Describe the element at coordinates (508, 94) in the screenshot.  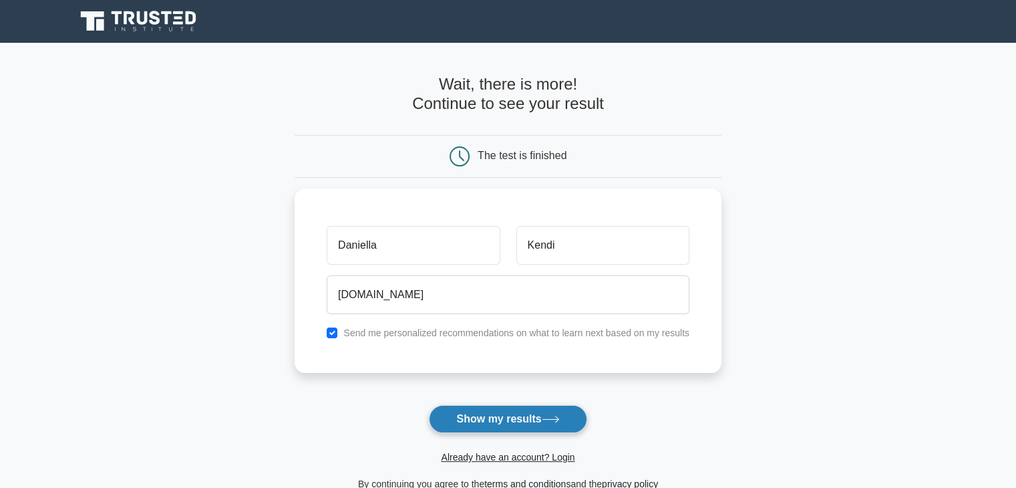
I see `h4: Wait, there is more! Continue to see your result` at that location.